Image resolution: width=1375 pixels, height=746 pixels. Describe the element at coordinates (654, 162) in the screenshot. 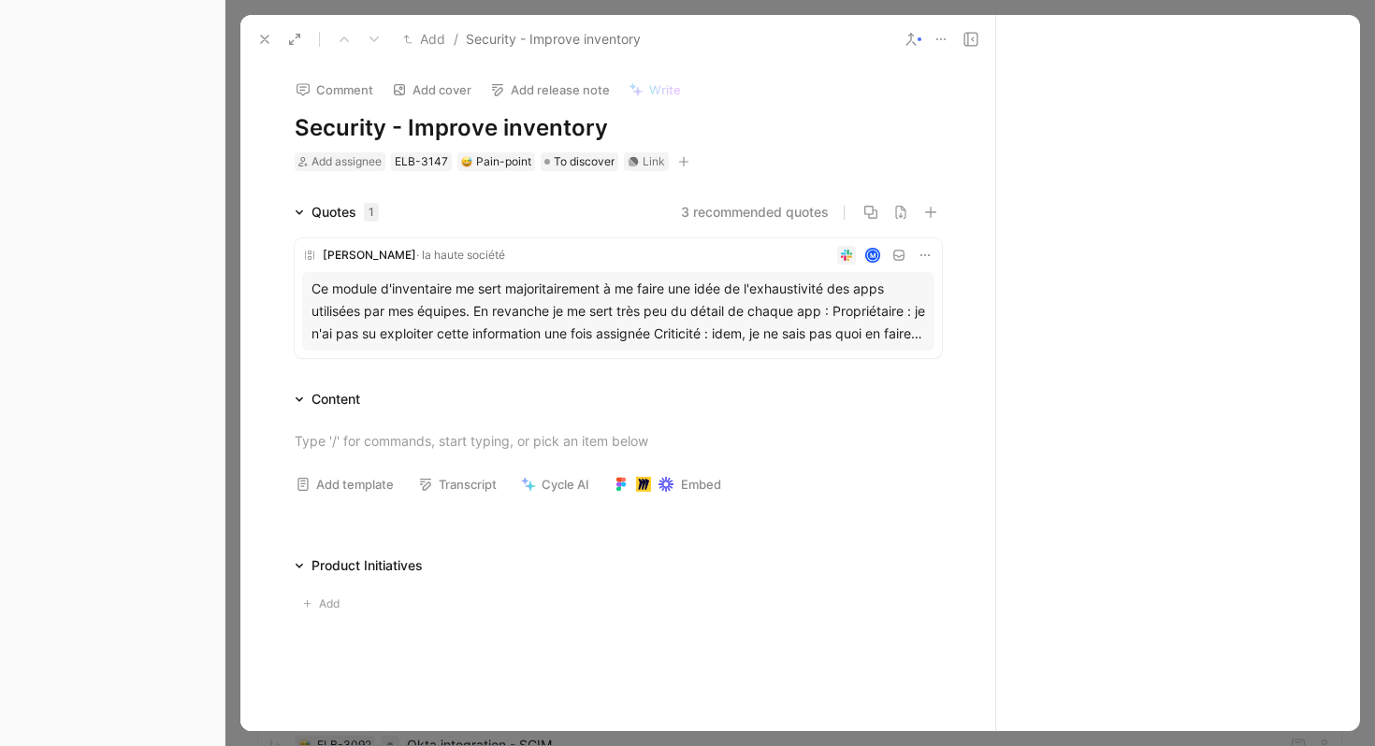

I see `div: Link` at that location.